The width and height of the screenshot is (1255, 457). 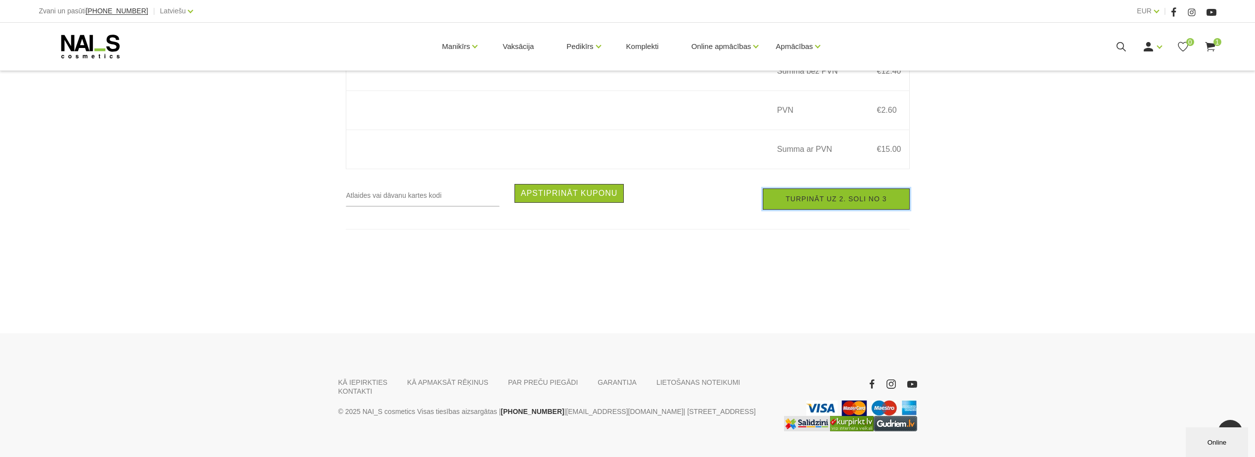 I want to click on a: GARANTIJA, so click(x=617, y=382).